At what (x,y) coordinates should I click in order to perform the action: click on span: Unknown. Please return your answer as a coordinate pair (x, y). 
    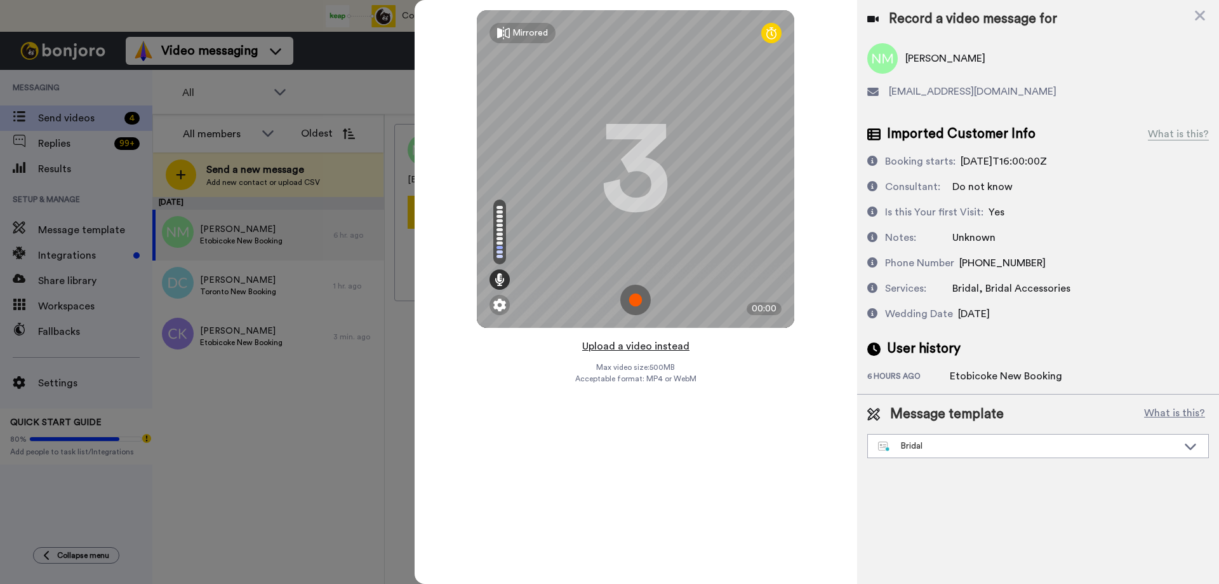
    Looking at the image, I should click on (974, 237).